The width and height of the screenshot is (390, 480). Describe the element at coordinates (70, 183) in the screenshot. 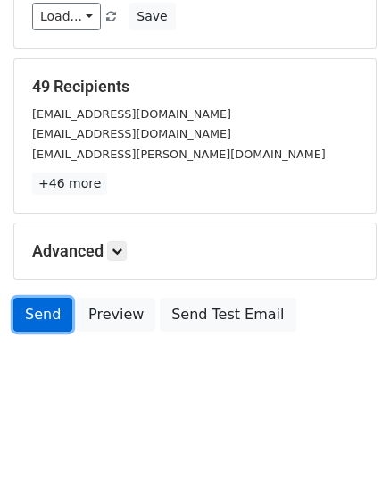

I see `a: +46 more` at that location.